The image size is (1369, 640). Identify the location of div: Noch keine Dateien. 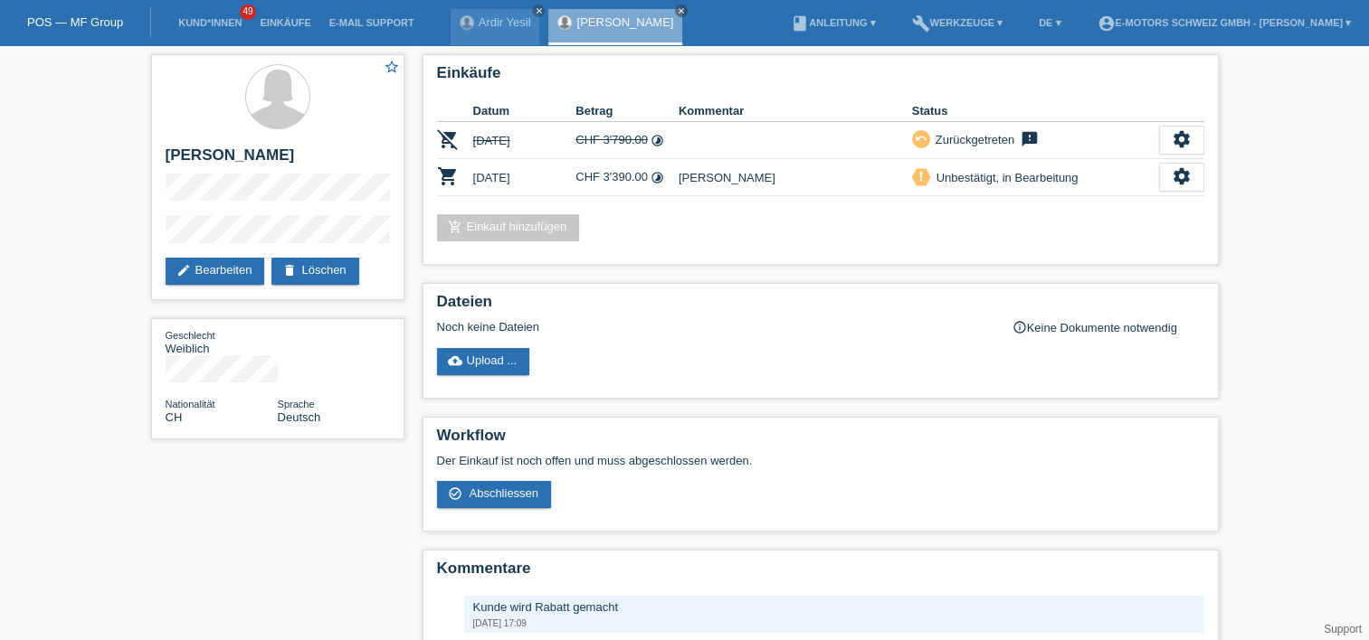
(713, 327).